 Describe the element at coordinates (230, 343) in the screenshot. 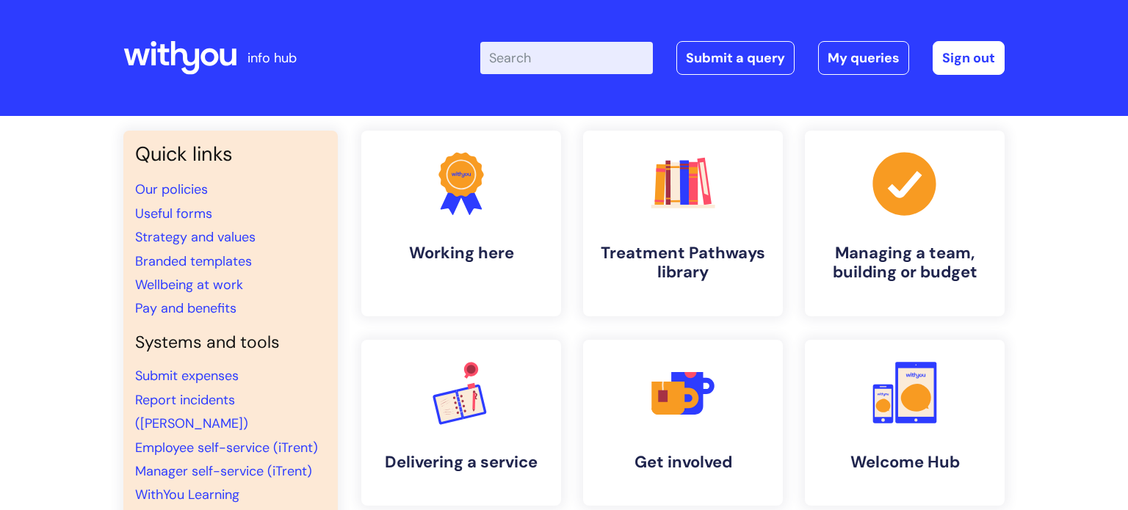

I see `h4: Systems and tools` at that location.